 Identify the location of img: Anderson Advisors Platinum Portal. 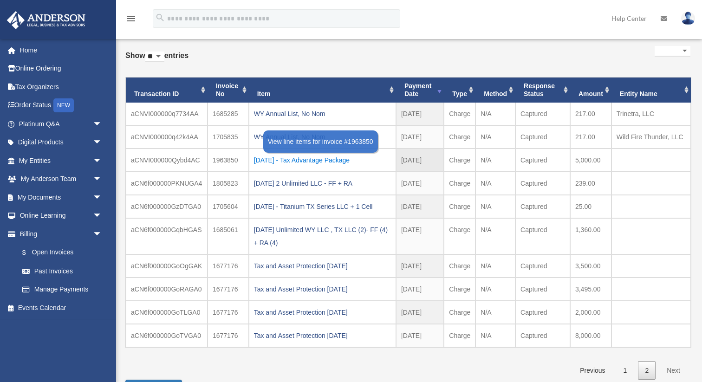
(46, 20).